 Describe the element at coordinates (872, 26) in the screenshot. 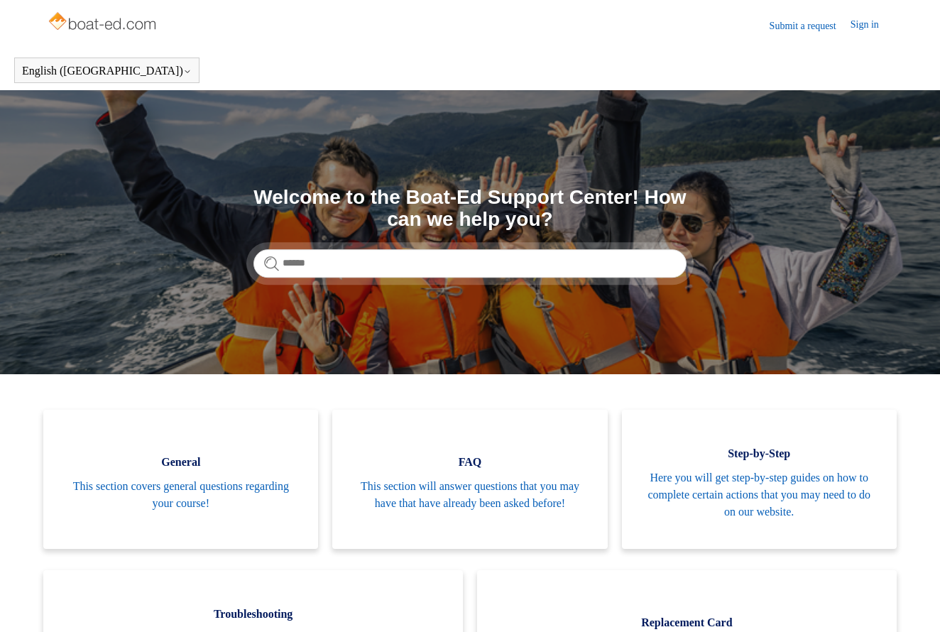

I see `a: Sign in` at that location.